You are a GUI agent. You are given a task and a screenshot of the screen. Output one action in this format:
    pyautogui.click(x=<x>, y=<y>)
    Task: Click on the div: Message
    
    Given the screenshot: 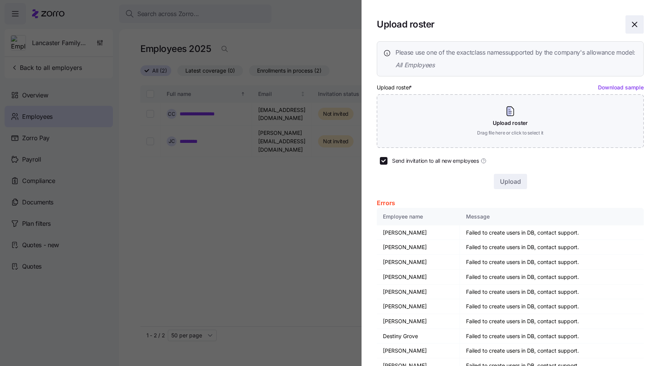 What is the action you would take?
    pyautogui.click(x=552, y=216)
    